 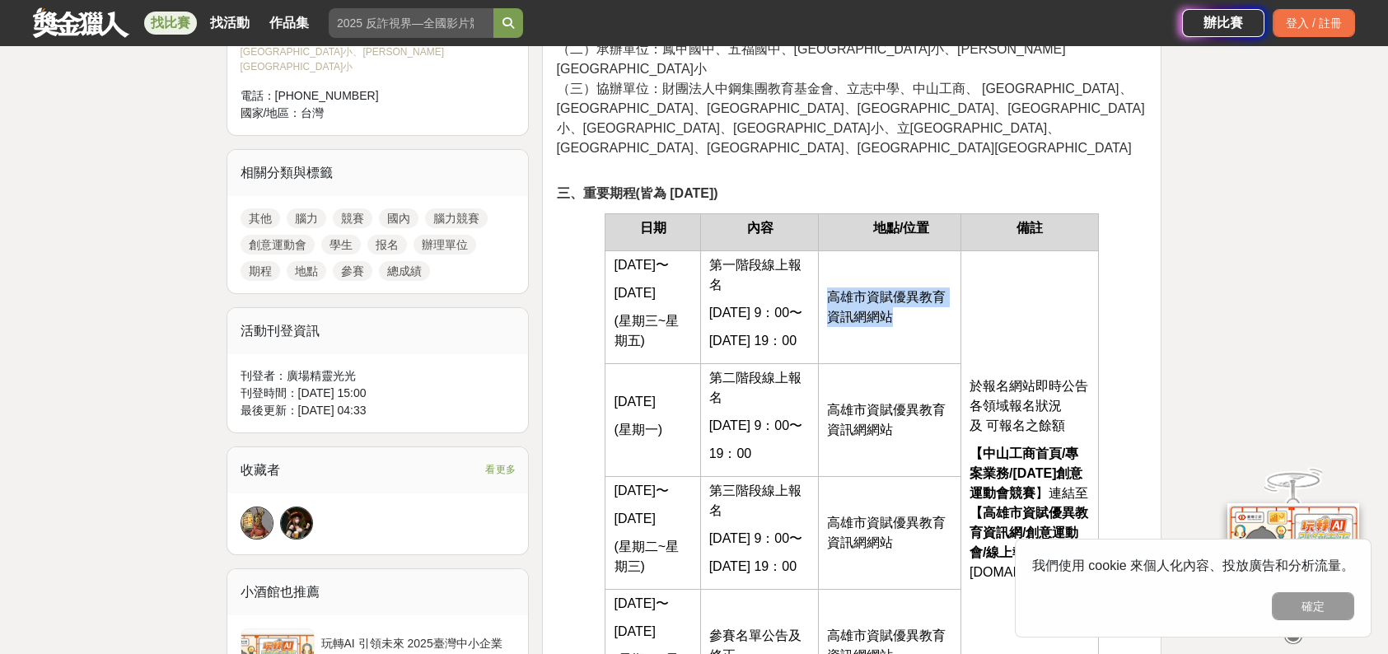 What do you see at coordinates (171, 23) in the screenshot?
I see `a: 找比賽` at bounding box center [171, 23].